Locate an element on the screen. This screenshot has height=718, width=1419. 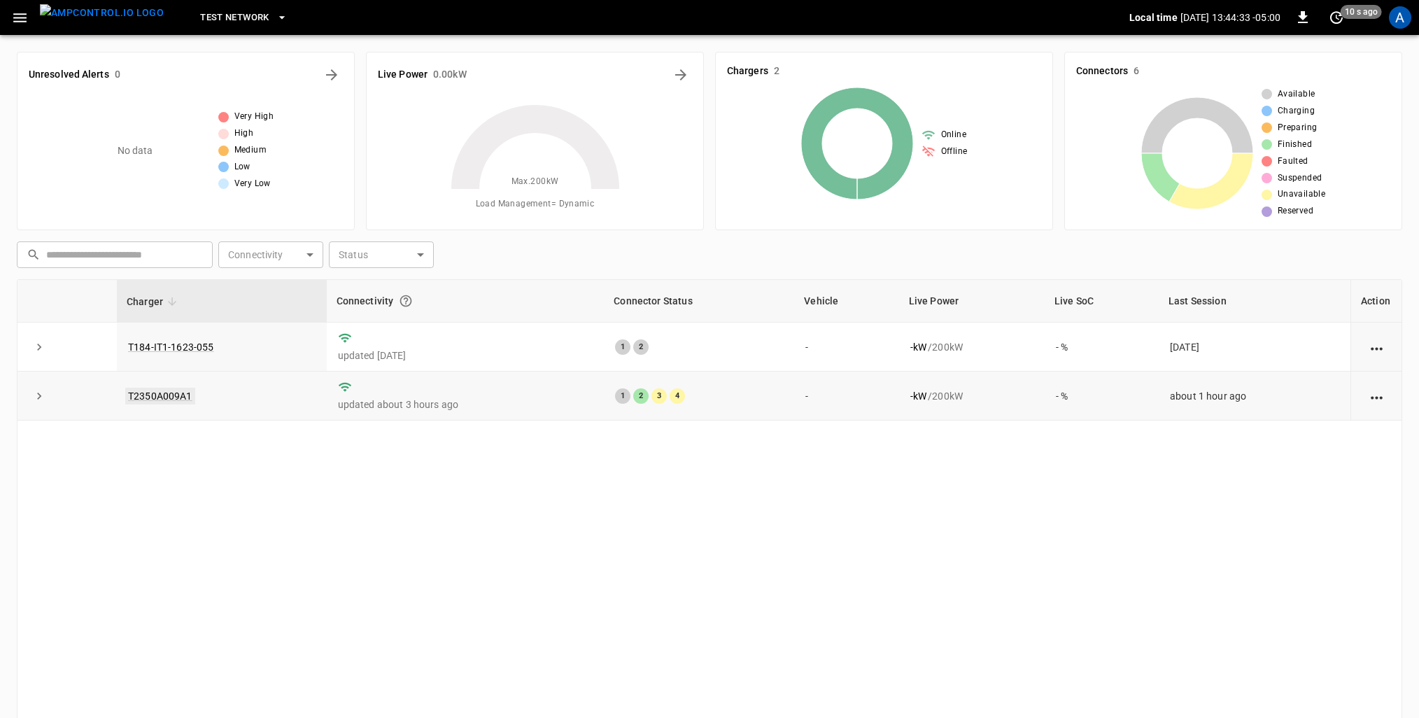
th: Vehicle is located at coordinates (846, 301).